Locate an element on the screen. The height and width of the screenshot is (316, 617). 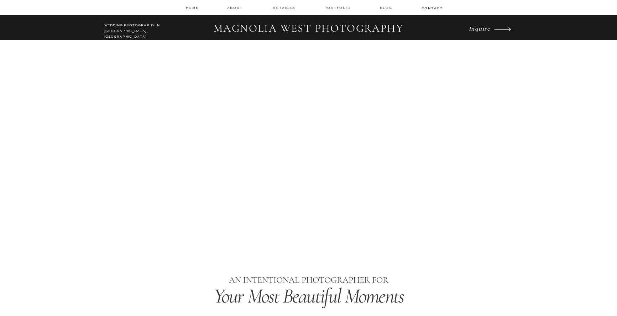
i: Inquire is located at coordinates (479, 28).